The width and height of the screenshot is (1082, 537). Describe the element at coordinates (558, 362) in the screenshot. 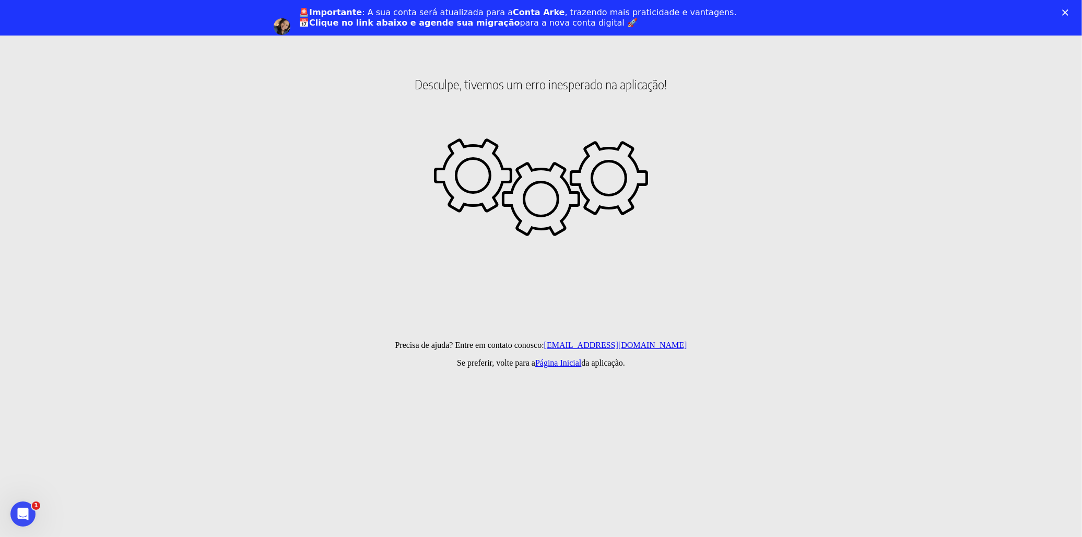

I see `a: Página Inicial` at that location.